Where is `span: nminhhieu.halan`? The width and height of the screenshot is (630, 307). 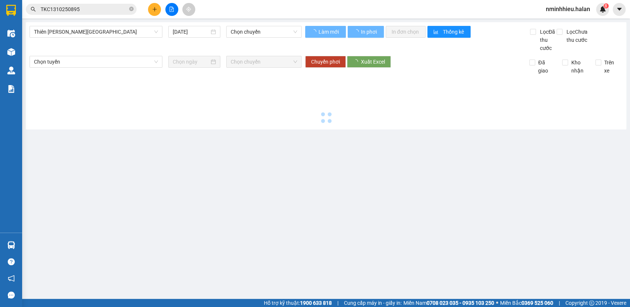
span: nminhhieu.halan is located at coordinates (568, 9).